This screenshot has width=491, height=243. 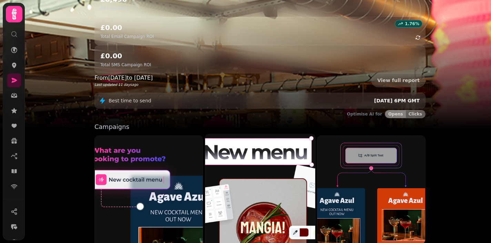 What do you see at coordinates (398, 80) in the screenshot?
I see `a: View full report` at bounding box center [398, 80].